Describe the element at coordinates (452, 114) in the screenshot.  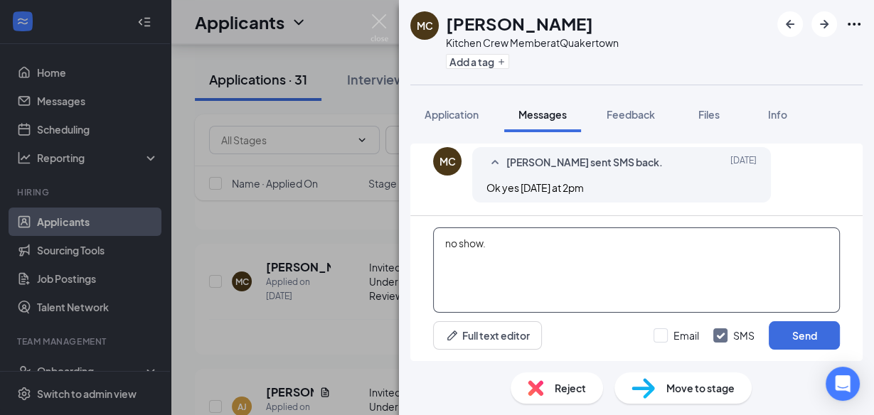
I see `span: Application` at that location.